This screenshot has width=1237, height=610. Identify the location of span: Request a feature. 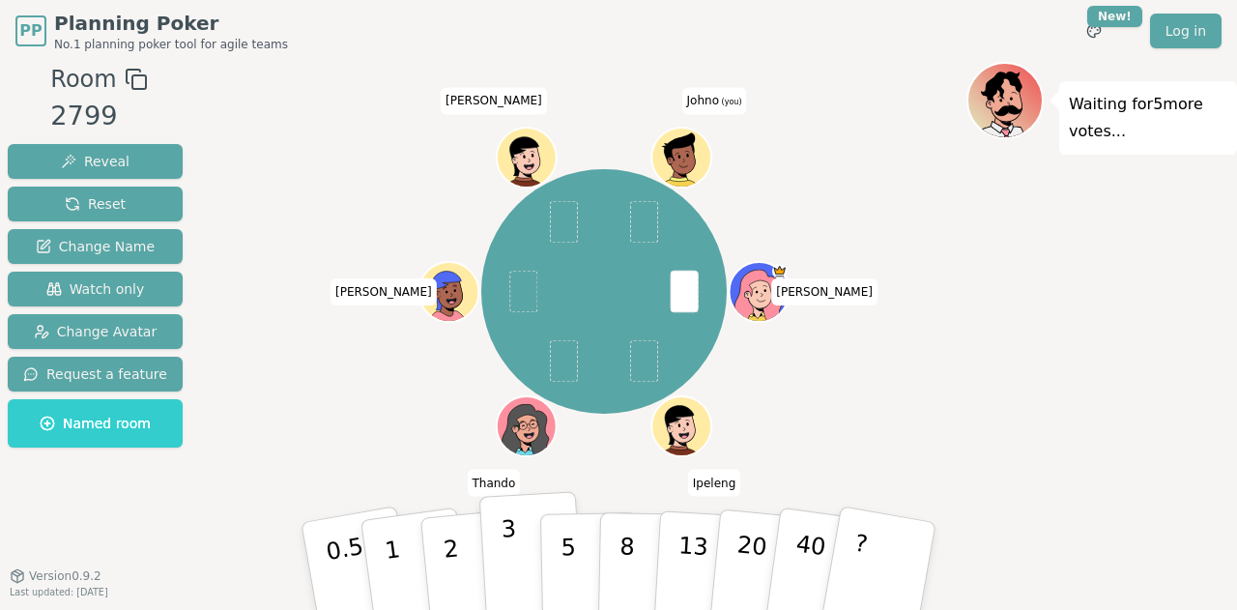
(95, 374).